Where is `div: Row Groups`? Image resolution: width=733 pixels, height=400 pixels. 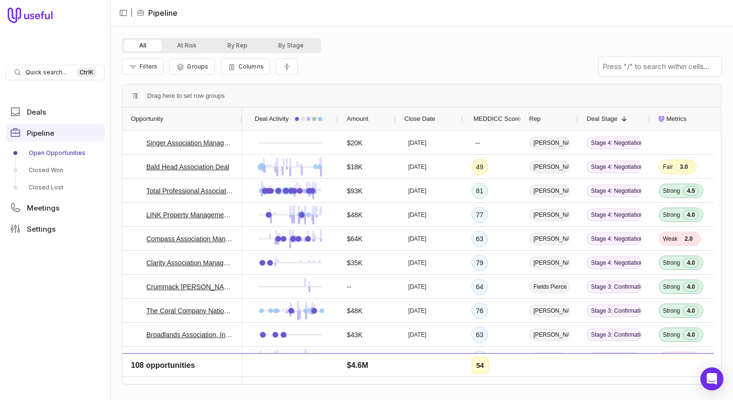 div: Row Groups is located at coordinates (186, 96).